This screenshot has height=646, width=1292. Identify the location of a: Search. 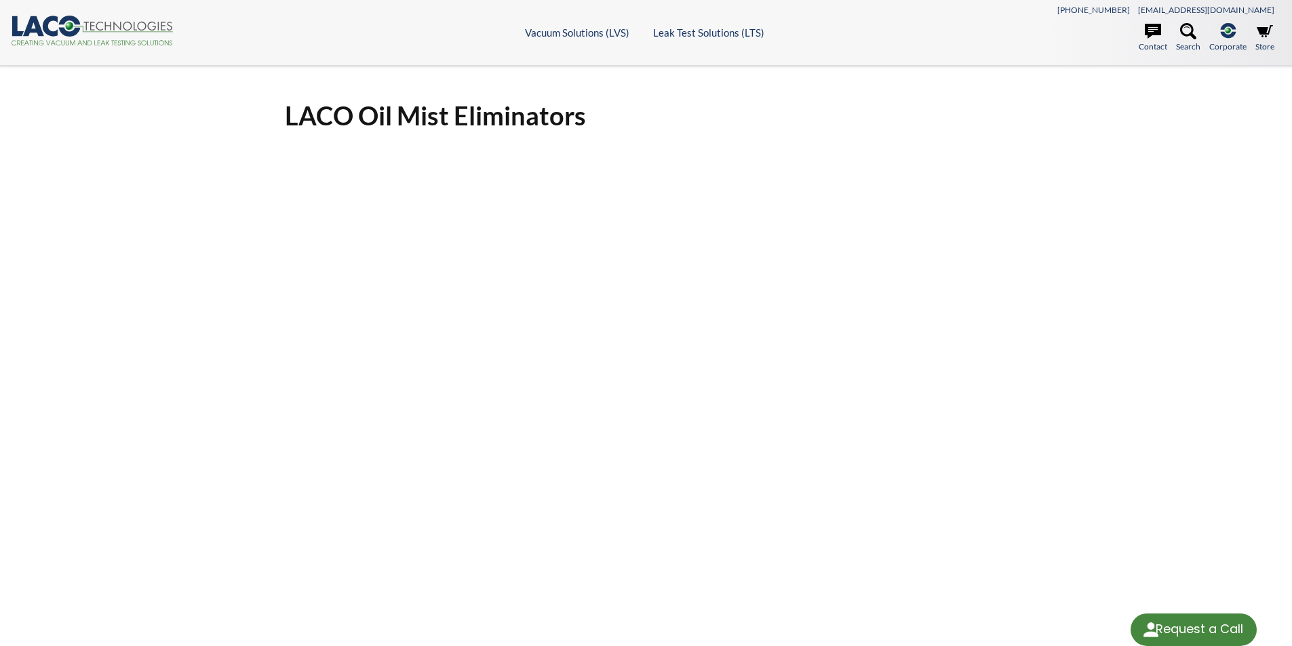
(1188, 38).